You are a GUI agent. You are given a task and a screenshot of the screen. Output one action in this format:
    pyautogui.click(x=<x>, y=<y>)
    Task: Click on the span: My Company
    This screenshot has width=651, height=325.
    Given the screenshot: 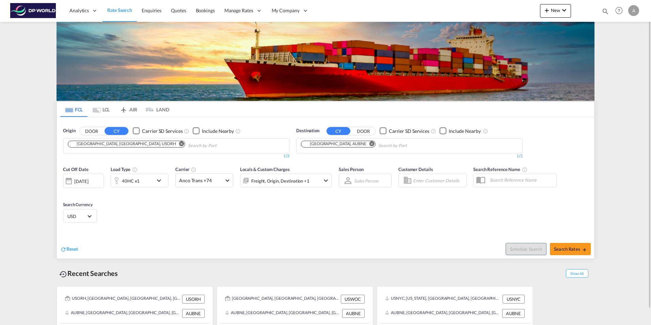 What is the action you would take?
    pyautogui.click(x=286, y=11)
    